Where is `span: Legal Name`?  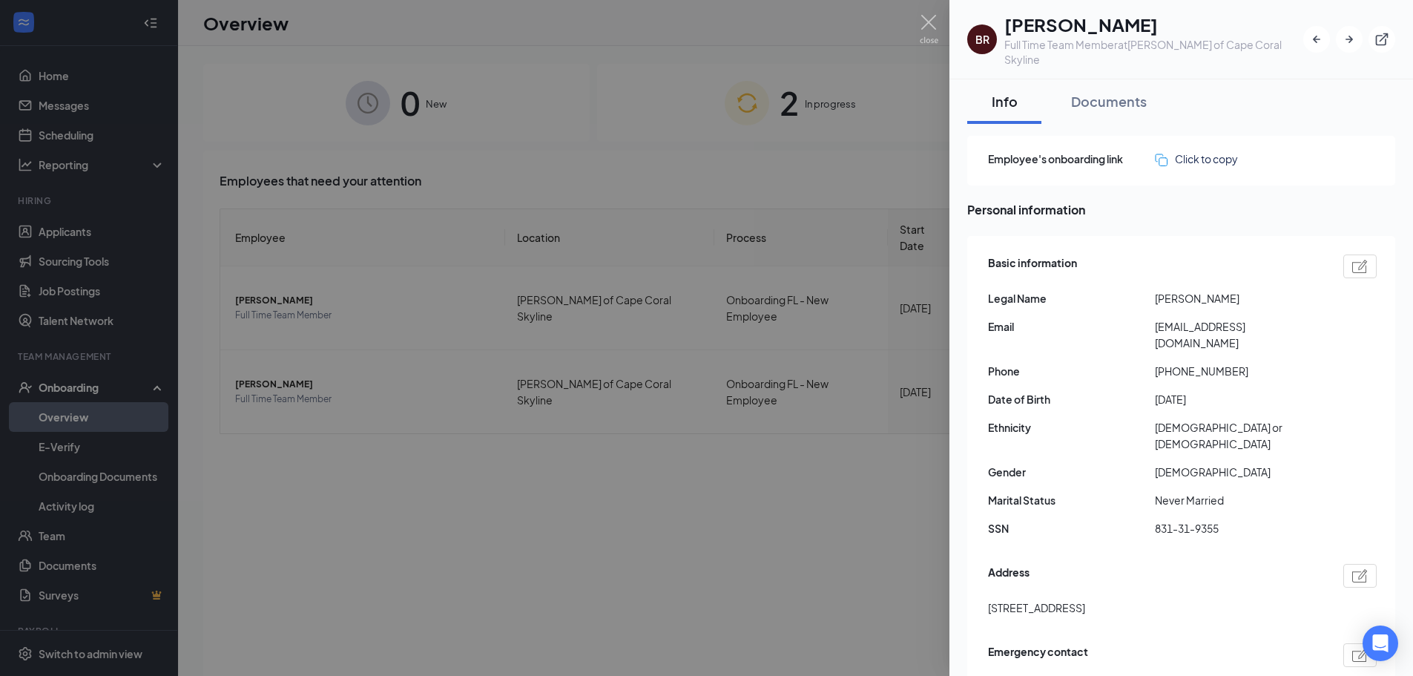
span: Legal Name is located at coordinates (1071, 298).